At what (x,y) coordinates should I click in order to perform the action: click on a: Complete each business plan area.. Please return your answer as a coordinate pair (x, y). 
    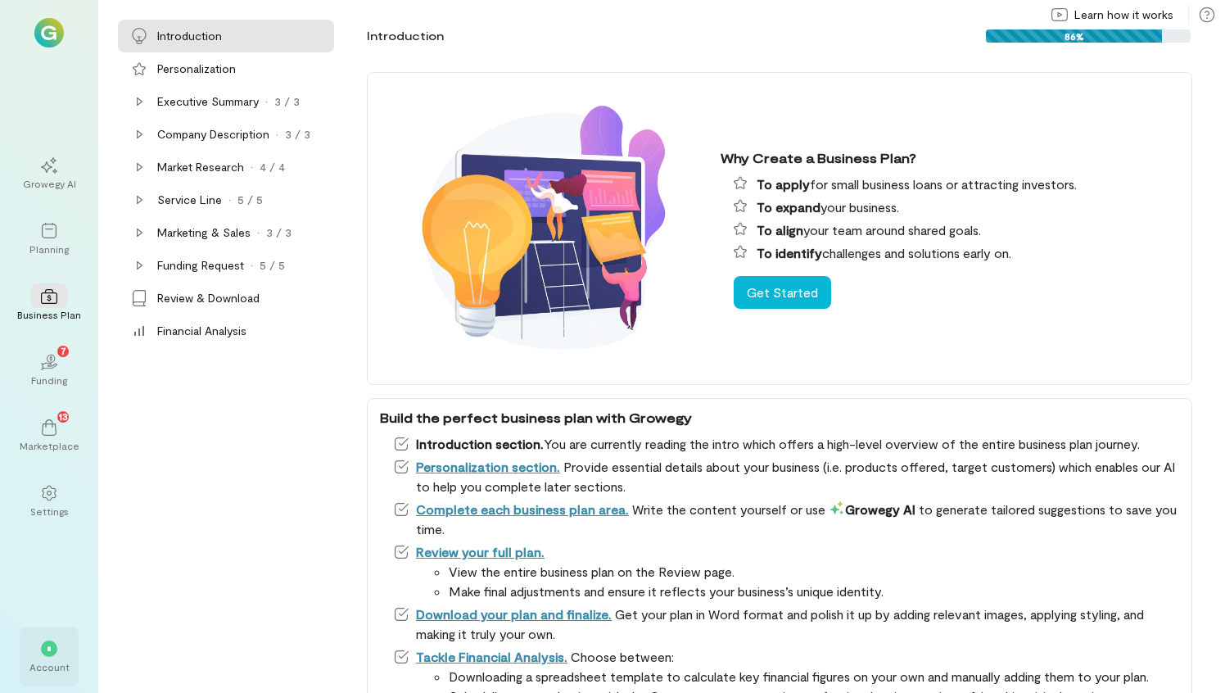
    Looking at the image, I should click on (523, 509).